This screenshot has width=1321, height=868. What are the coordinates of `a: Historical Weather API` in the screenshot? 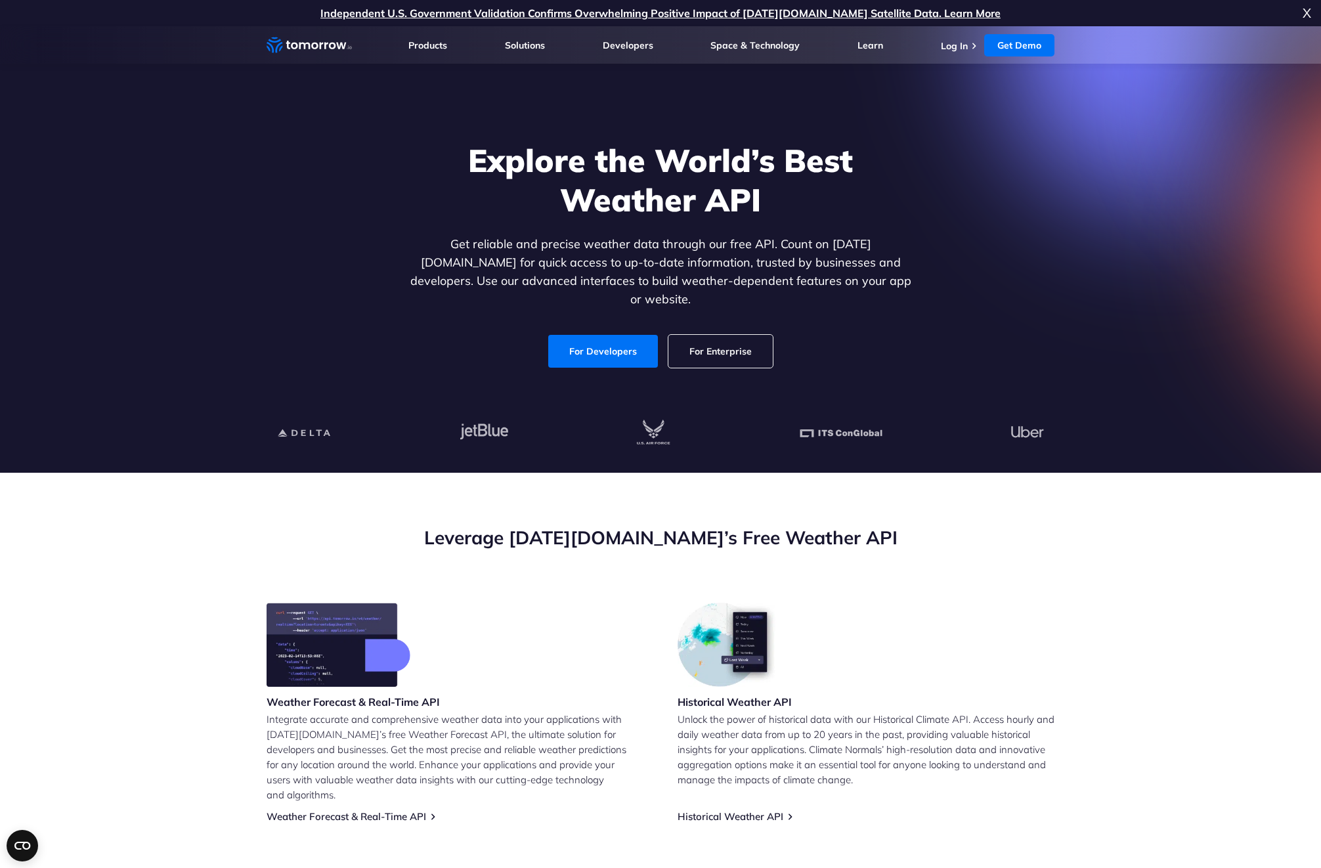 It's located at (730, 816).